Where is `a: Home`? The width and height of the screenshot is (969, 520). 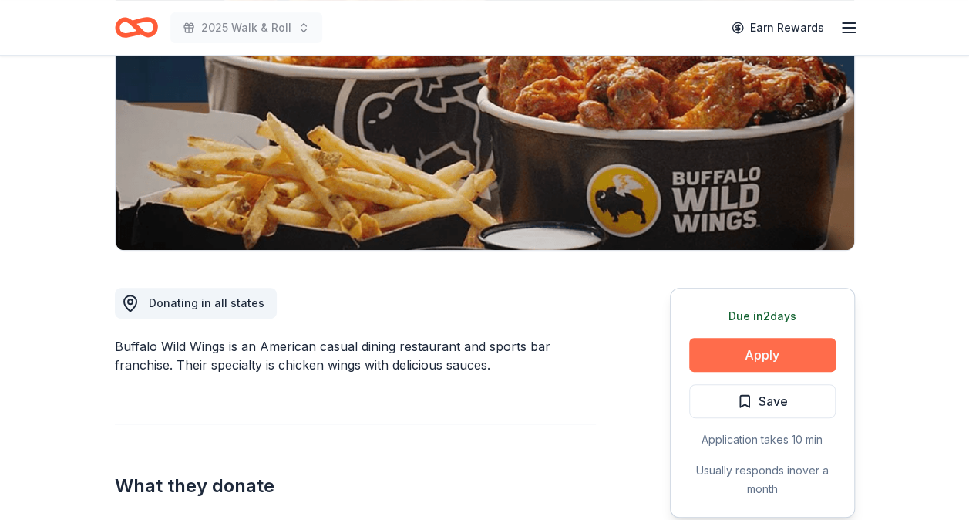 a: Home is located at coordinates (136, 27).